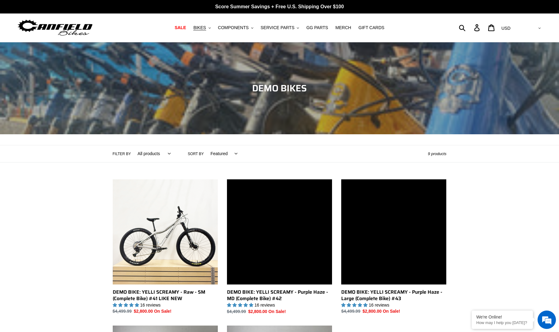  Describe the element at coordinates (196, 154) in the screenshot. I see `label: Sort by` at that location.